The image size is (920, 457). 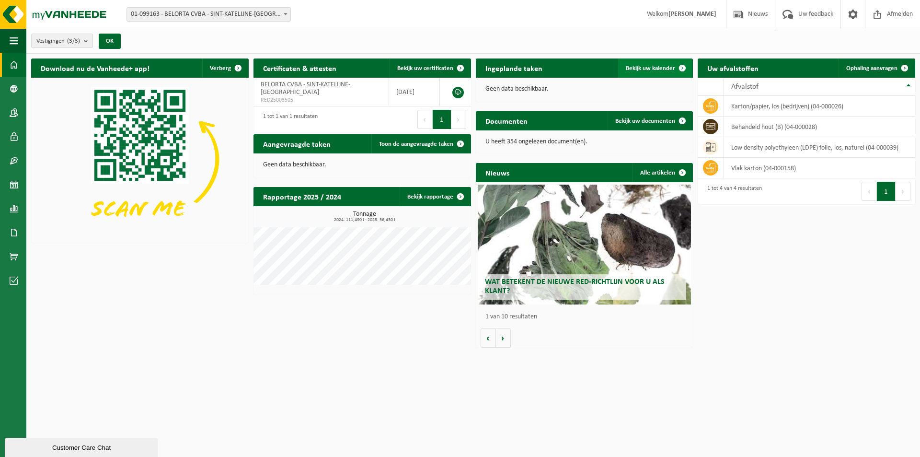 I want to click on td: low density polyethyleen (LDPE) folie, los, naturel (04-000039), so click(x=820, y=147).